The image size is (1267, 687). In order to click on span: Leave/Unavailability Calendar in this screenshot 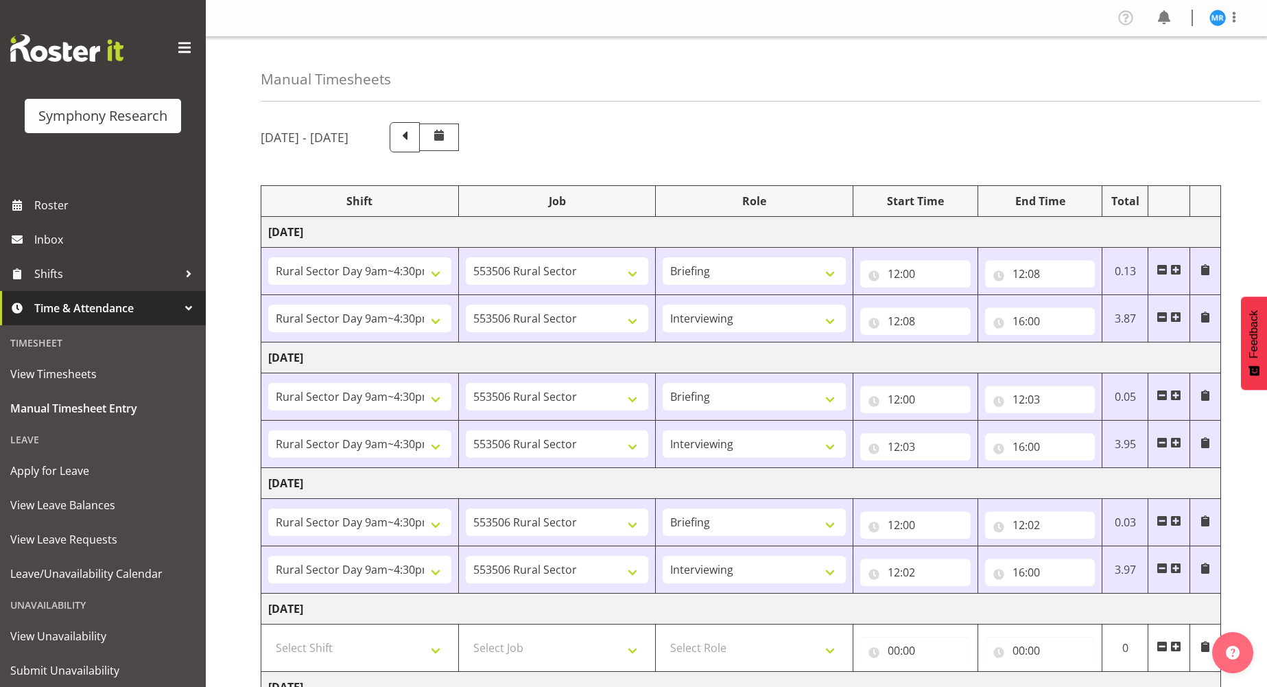, I will do `click(103, 573)`.